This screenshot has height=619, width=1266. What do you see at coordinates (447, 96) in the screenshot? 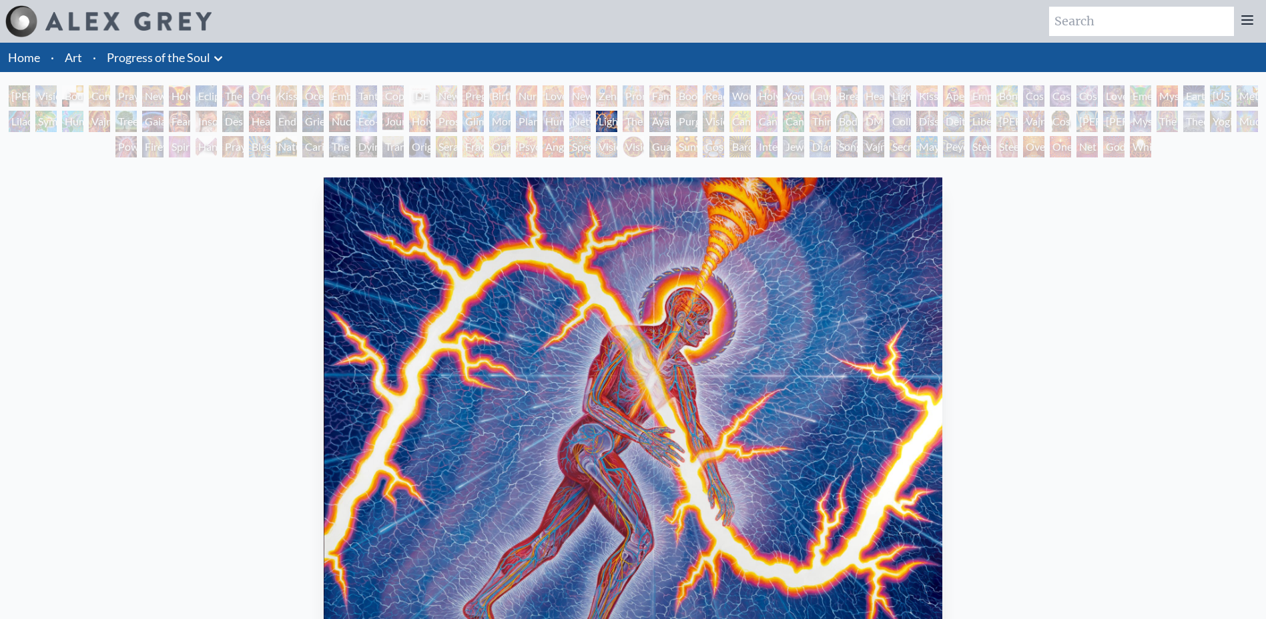
I see `div: Newborn` at bounding box center [447, 96].